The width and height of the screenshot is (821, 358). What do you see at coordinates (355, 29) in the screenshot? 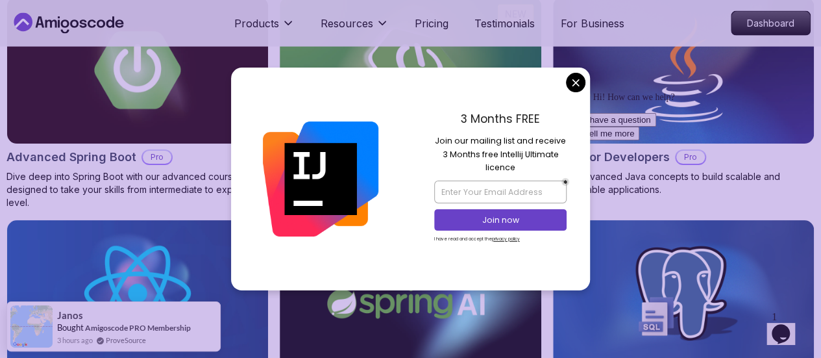
I see `button: Resources` at bounding box center [355, 29].